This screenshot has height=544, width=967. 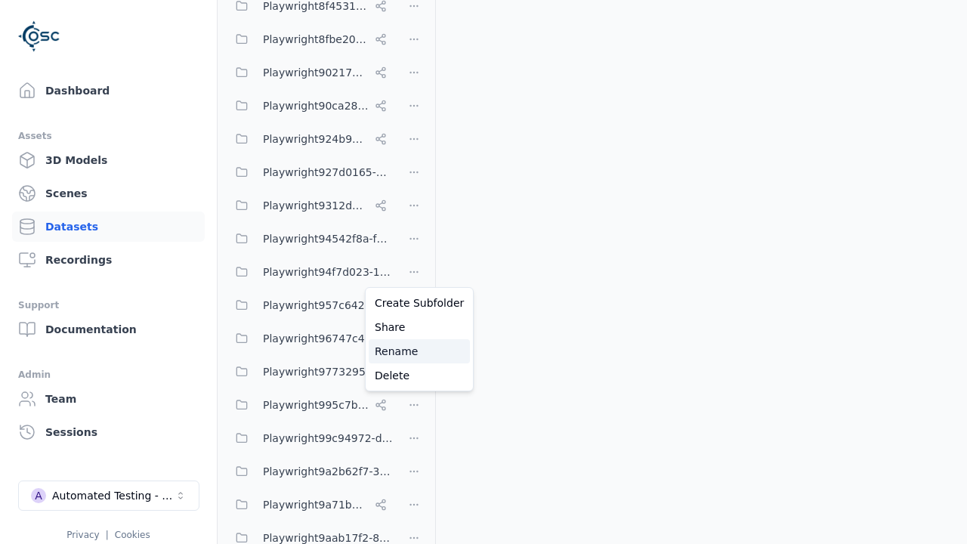 I want to click on a: Delete, so click(x=419, y=375).